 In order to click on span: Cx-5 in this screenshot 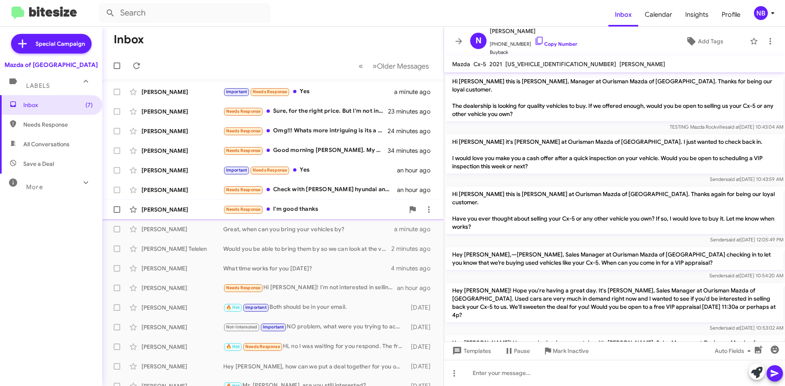, I will do `click(479, 64)`.